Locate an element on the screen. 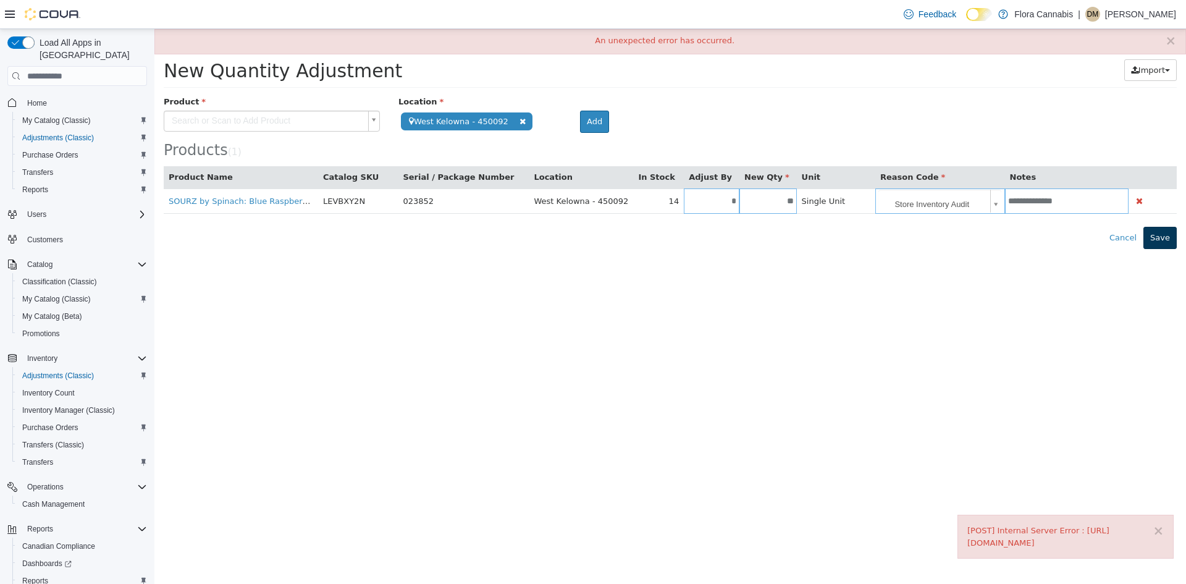 The image size is (1186, 584). button: Inventory Manager (Classic) is located at coordinates (82, 410).